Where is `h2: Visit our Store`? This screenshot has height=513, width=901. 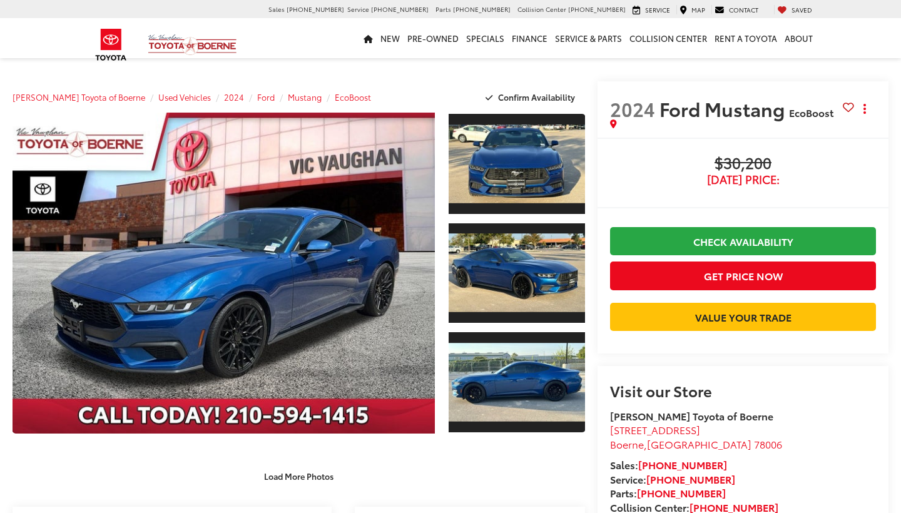 h2: Visit our Store is located at coordinates (742, 390).